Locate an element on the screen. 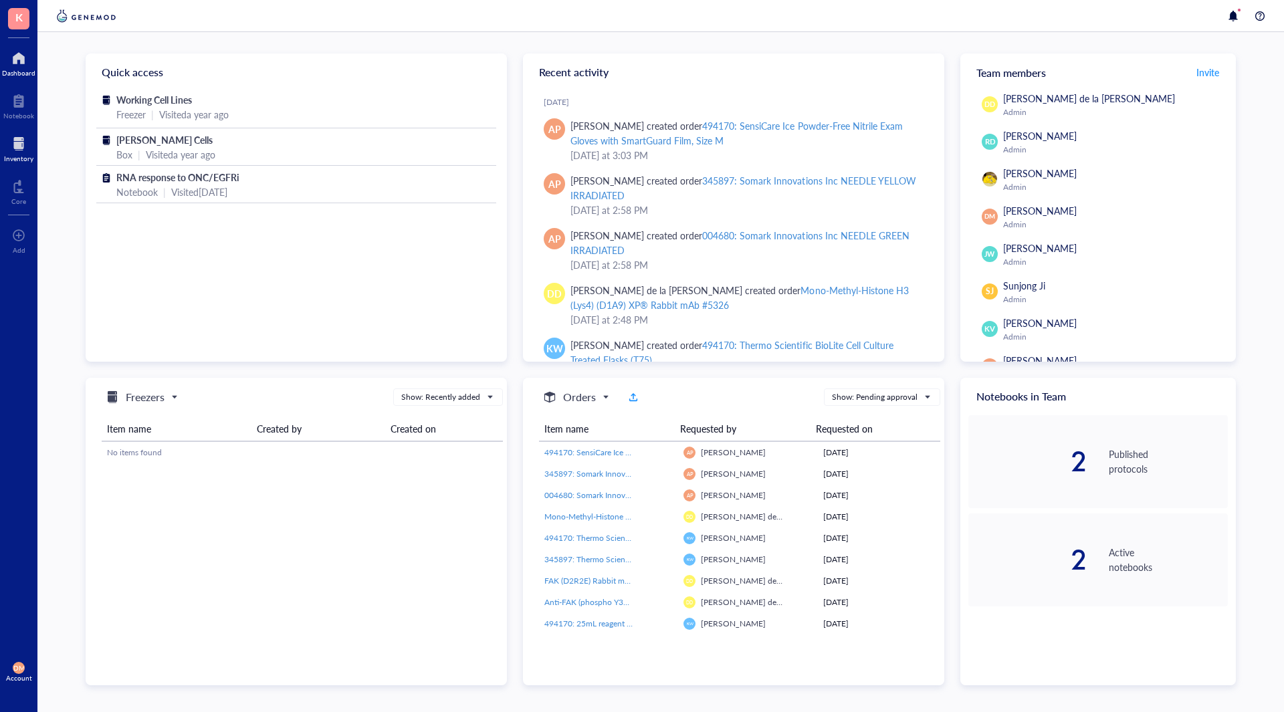  div: Quick access is located at coordinates (296, 72).